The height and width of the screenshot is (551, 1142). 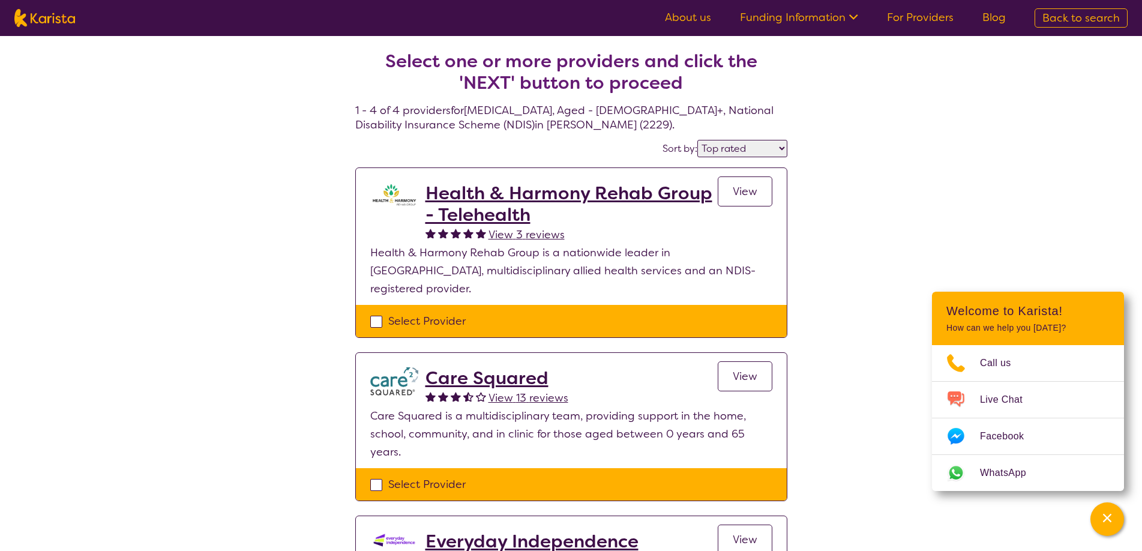 I want to click on div: Channel Menu, so click(x=1028, y=391).